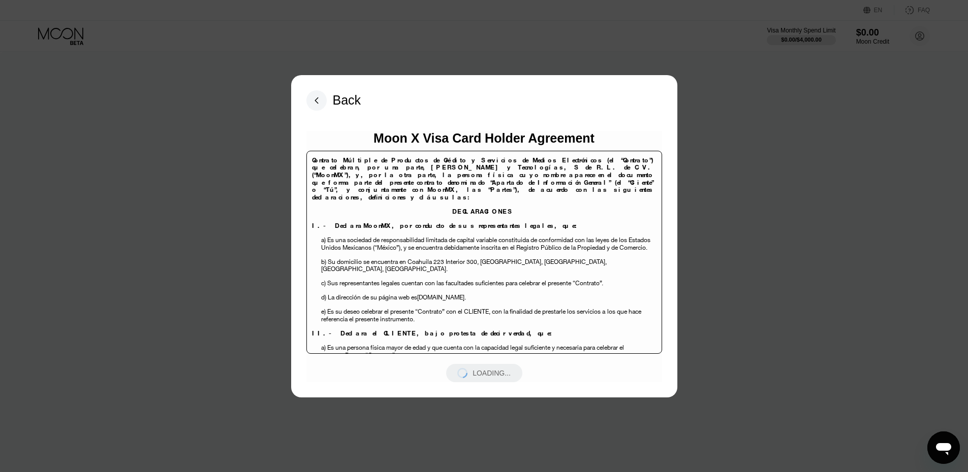  What do you see at coordinates (601, 311) in the screenshot?
I see `span: s a` at bounding box center [601, 311].